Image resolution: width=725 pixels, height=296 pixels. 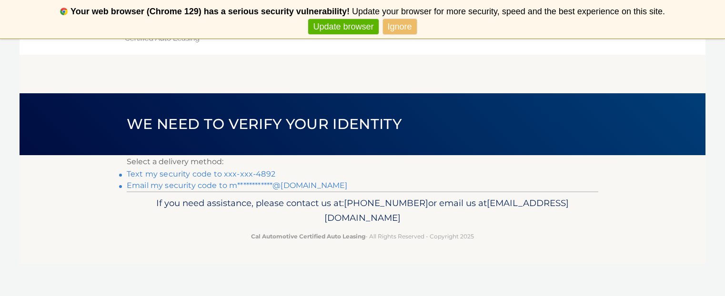 I want to click on a: Text my security code to xxx-xxx-4892, so click(x=201, y=174).